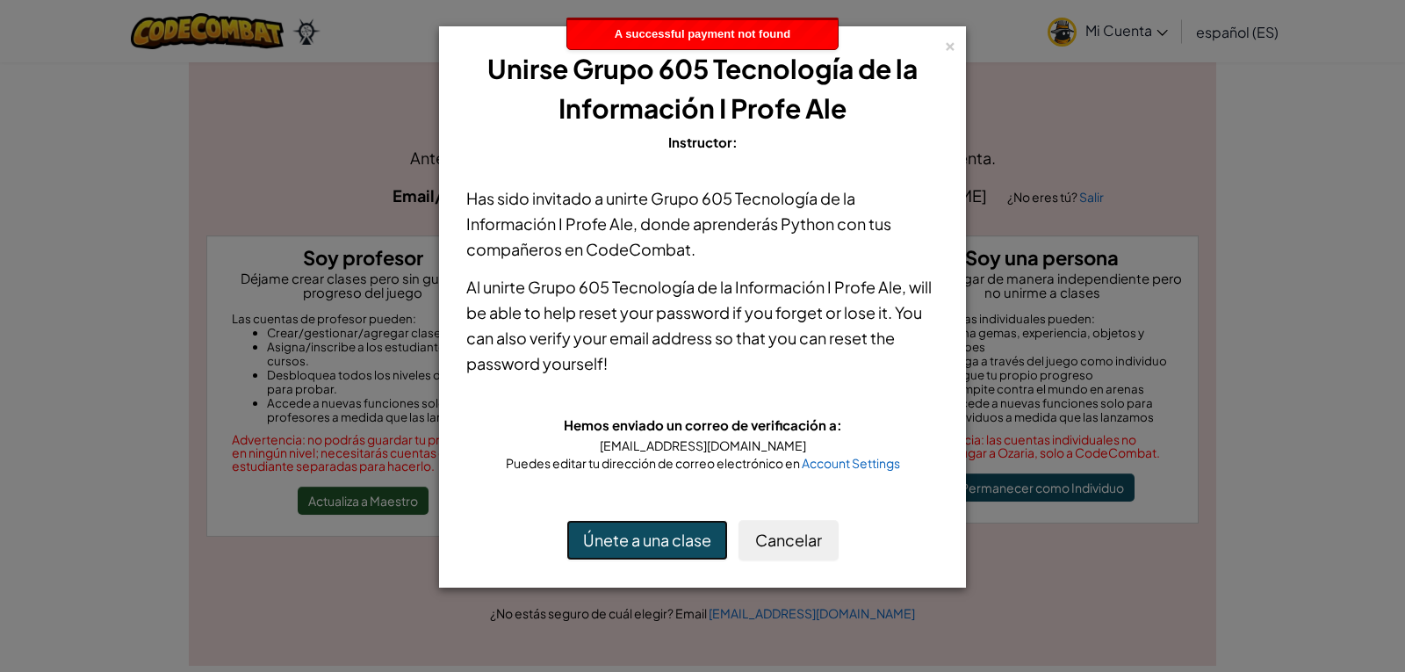 The height and width of the screenshot is (672, 1405). Describe the element at coordinates (528, 69) in the screenshot. I see `span: Unirse` at that location.